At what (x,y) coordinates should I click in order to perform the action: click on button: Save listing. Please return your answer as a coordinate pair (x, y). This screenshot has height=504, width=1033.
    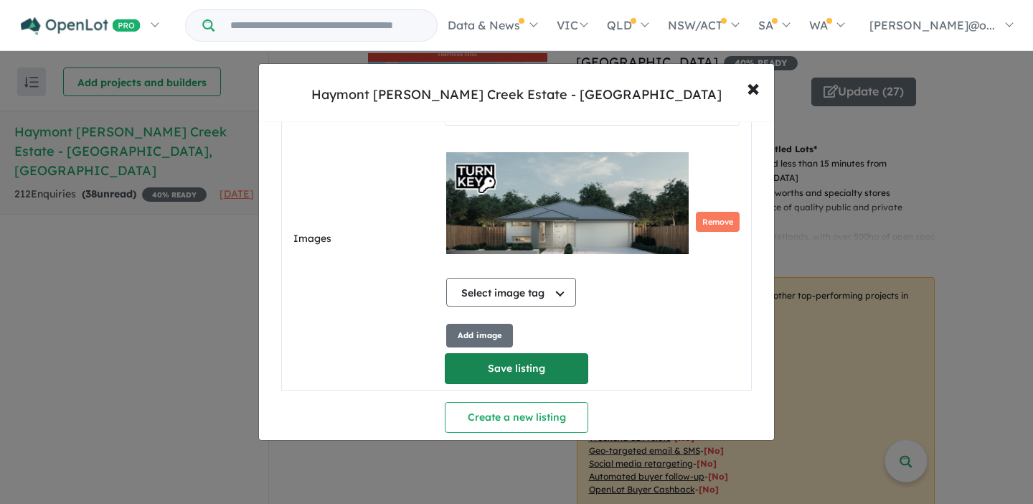
    Looking at the image, I should click on (516, 368).